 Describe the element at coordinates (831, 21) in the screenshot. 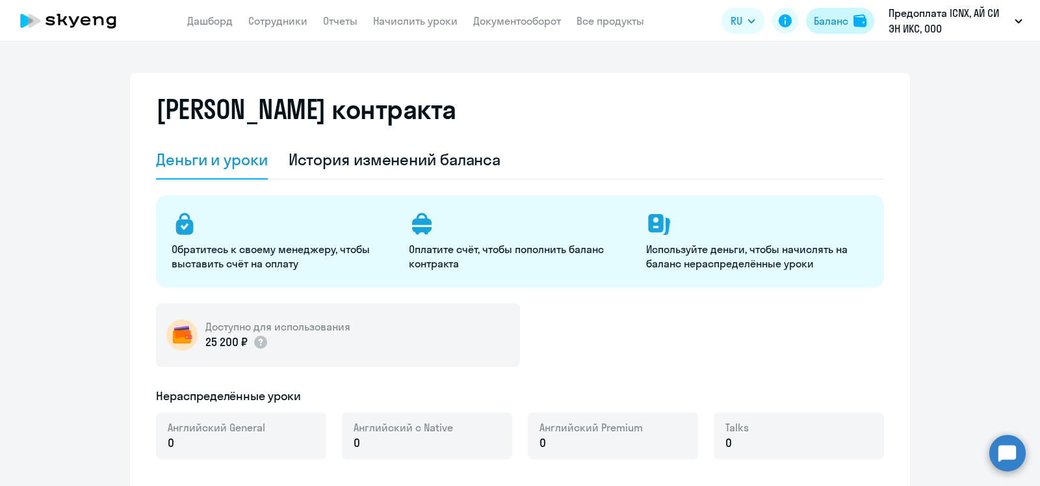

I see `div: Баланс` at that location.